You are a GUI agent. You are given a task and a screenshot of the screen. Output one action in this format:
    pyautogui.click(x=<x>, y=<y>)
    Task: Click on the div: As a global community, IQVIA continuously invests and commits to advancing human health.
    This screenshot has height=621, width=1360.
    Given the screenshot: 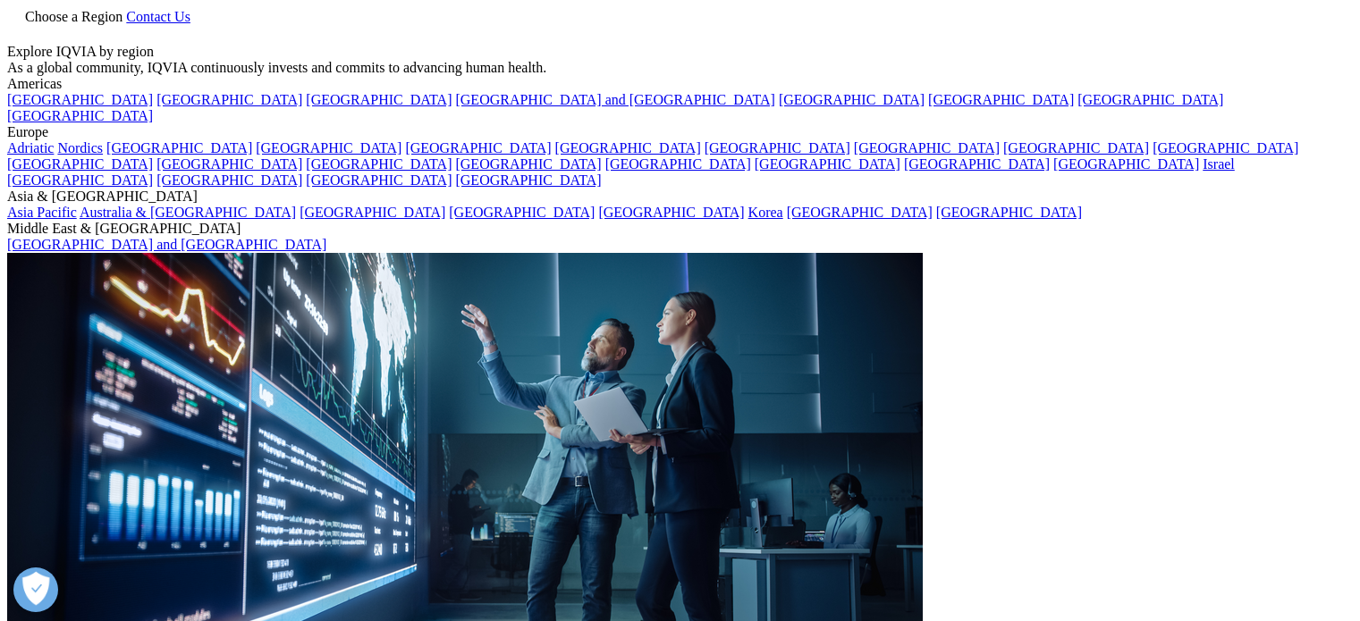 What is the action you would take?
    pyautogui.click(x=680, y=68)
    